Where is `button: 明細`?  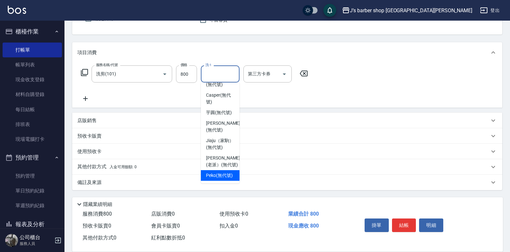 button: 明細 is located at coordinates (431, 226).